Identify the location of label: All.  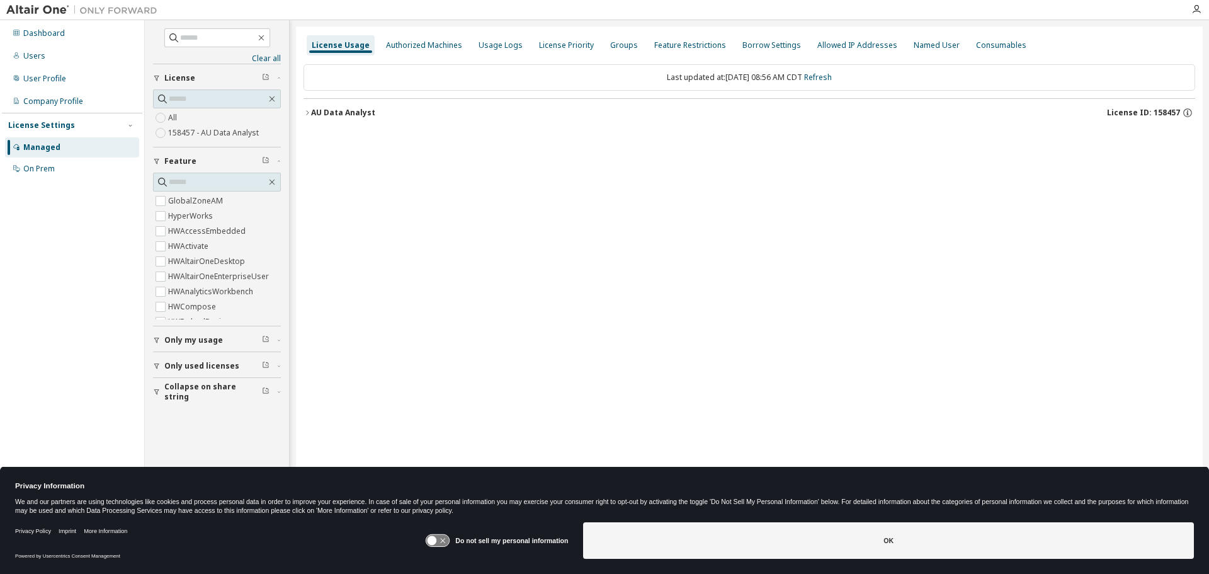
(174, 118).